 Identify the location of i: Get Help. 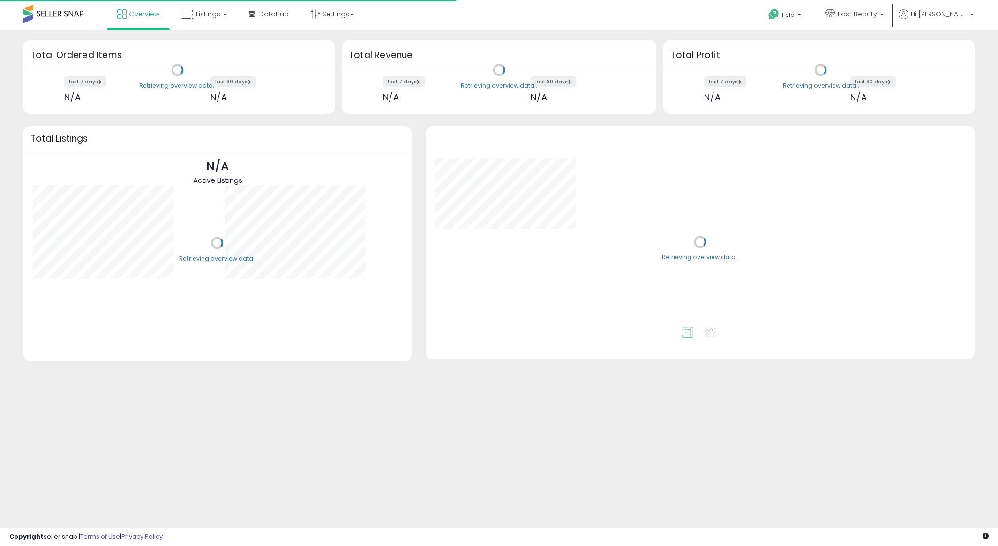
(773, 14).